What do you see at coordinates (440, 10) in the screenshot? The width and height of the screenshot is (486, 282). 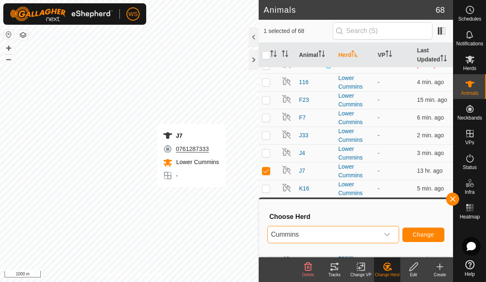 I see `span: 68` at bounding box center [440, 10].